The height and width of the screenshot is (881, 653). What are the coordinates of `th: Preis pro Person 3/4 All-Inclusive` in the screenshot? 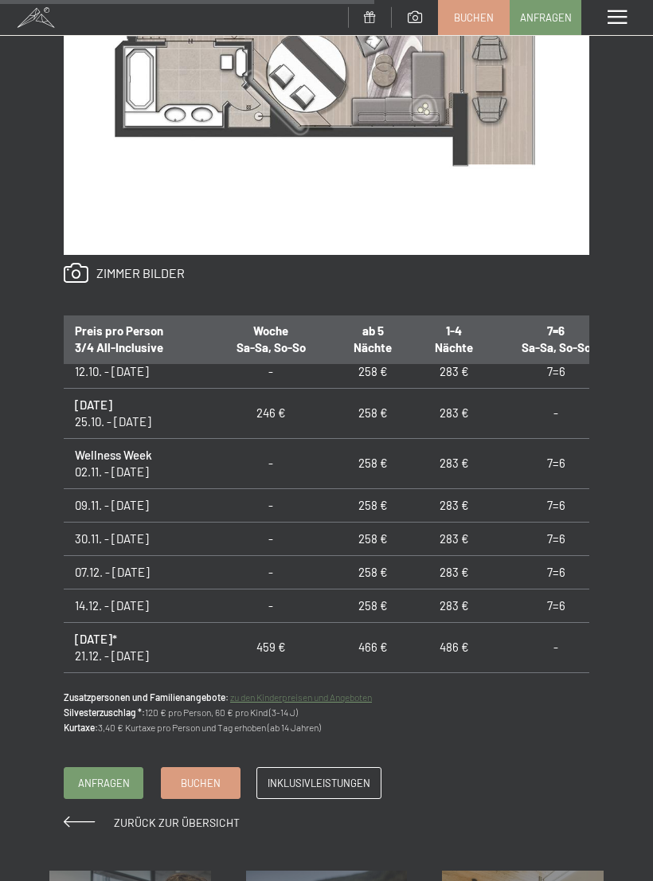 It's located at (136, 339).